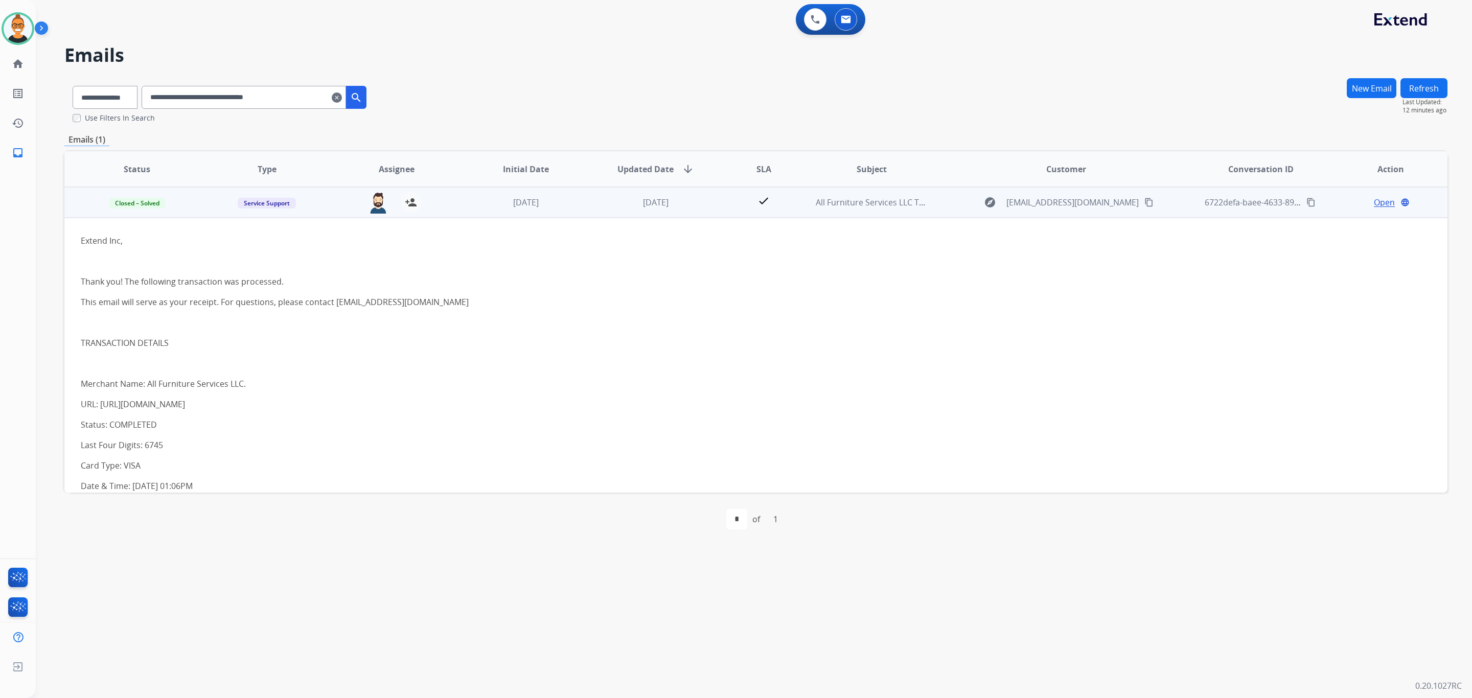 This screenshot has height=698, width=1472. What do you see at coordinates (1384, 202) in the screenshot?
I see `span: Open` at bounding box center [1384, 202].